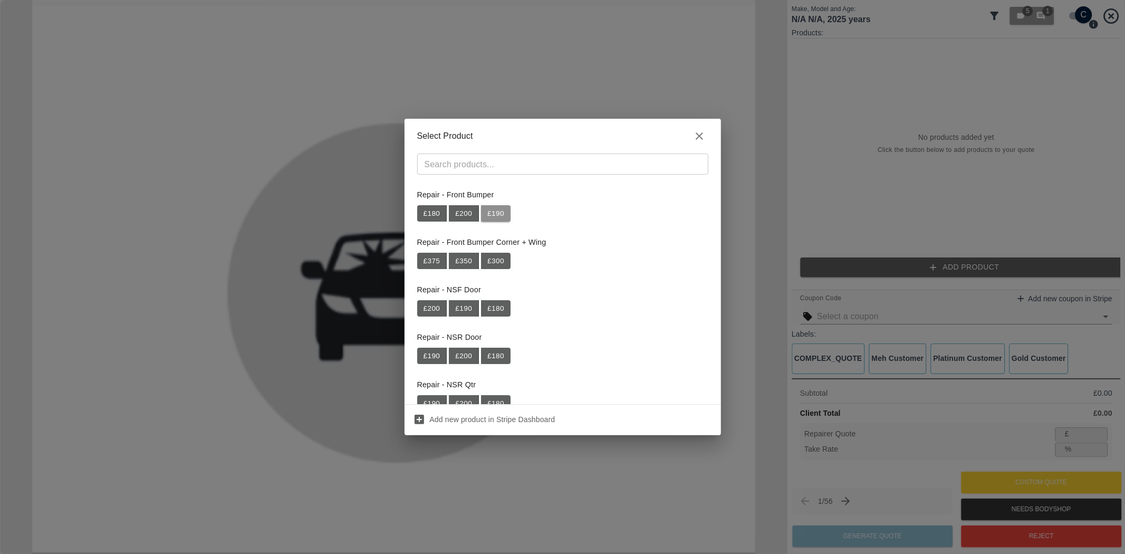 This screenshot has height=554, width=1125. I want to click on p: Repair - NSR Qtr, so click(563, 385).